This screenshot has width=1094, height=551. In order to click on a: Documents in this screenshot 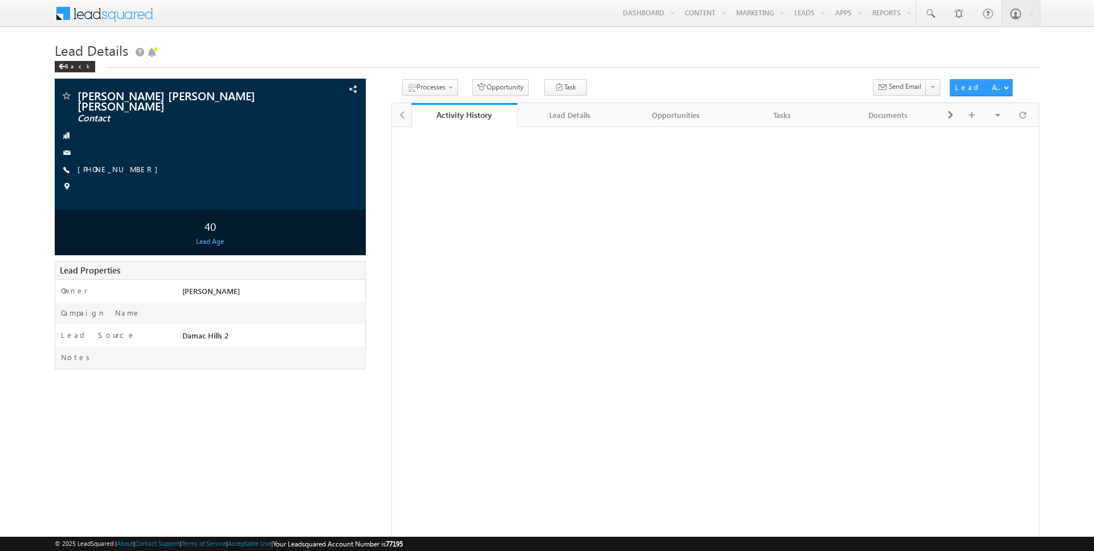, I will do `click(889, 115)`.